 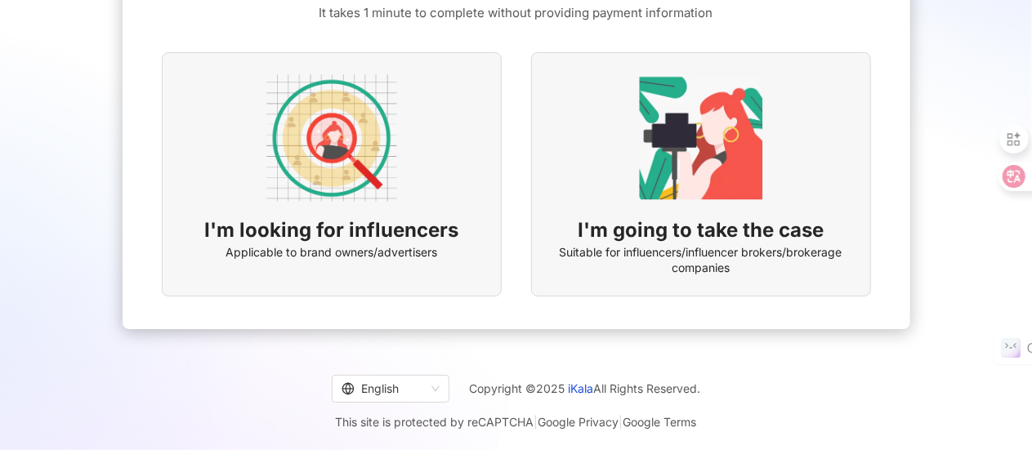 What do you see at coordinates (331, 230) in the screenshot?
I see `span: I'm looking for influencers` at bounding box center [331, 230].